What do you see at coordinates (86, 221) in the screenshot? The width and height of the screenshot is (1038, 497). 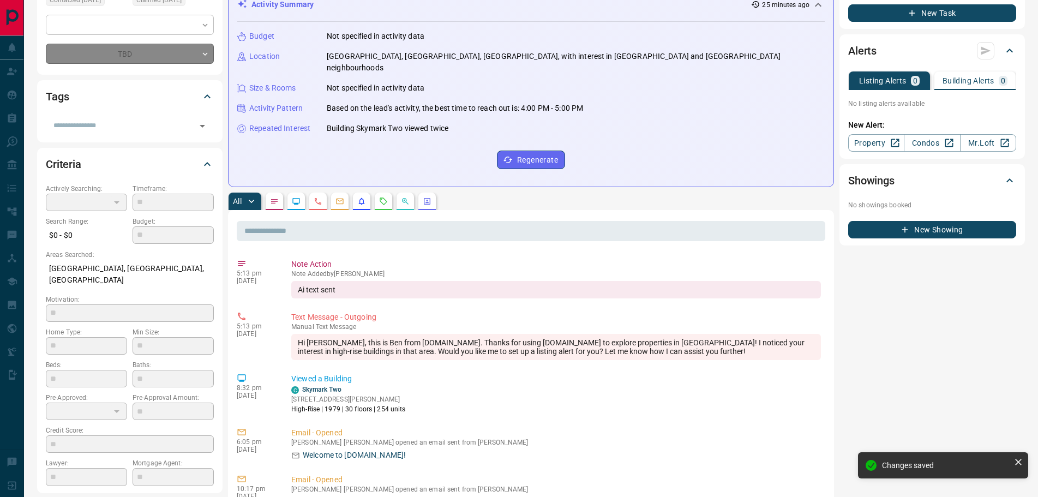 I see `p: Search Range:` at bounding box center [86, 221].